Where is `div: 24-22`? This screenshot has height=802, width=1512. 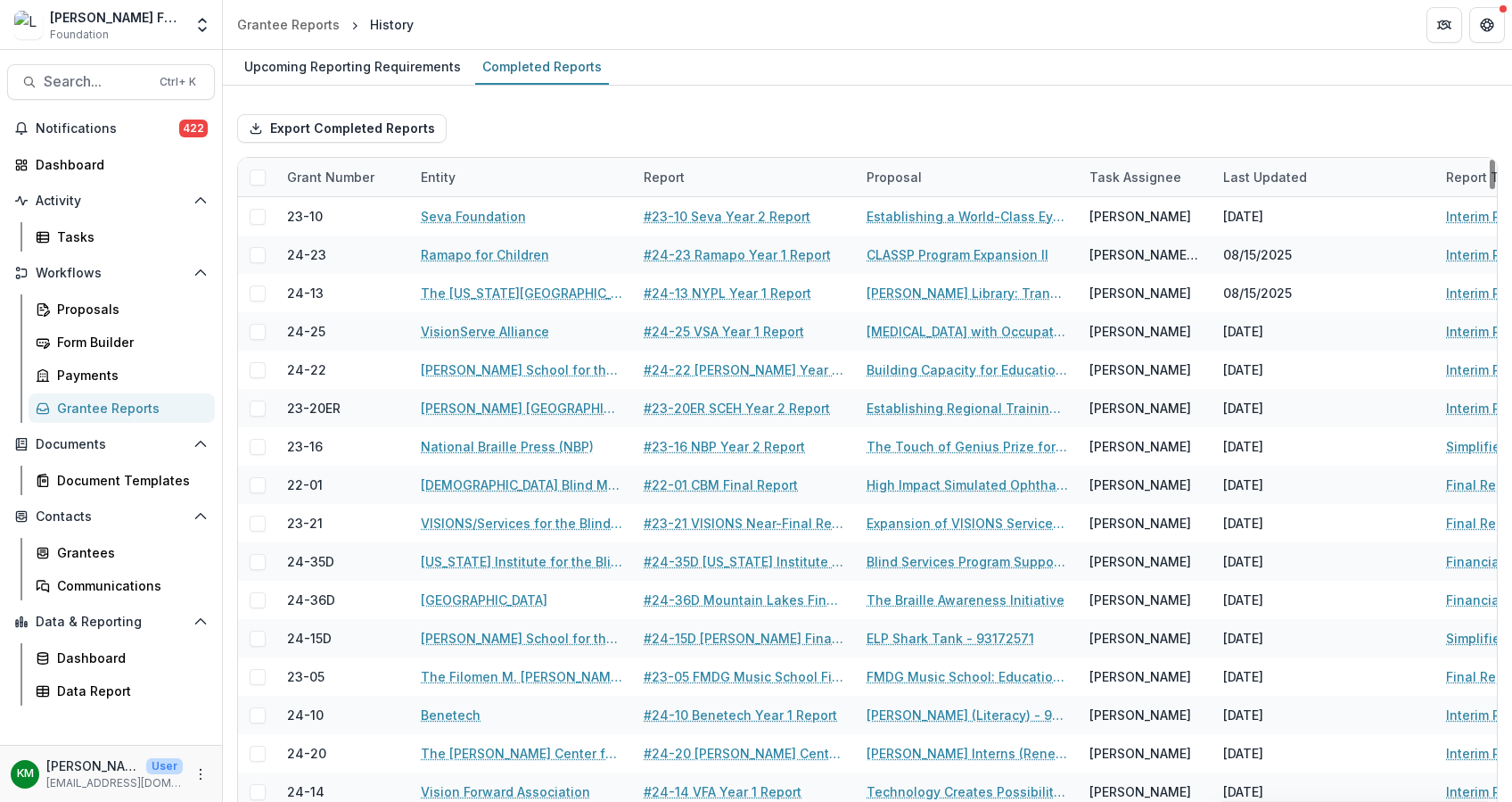 div: 24-22 is located at coordinates (307, 369).